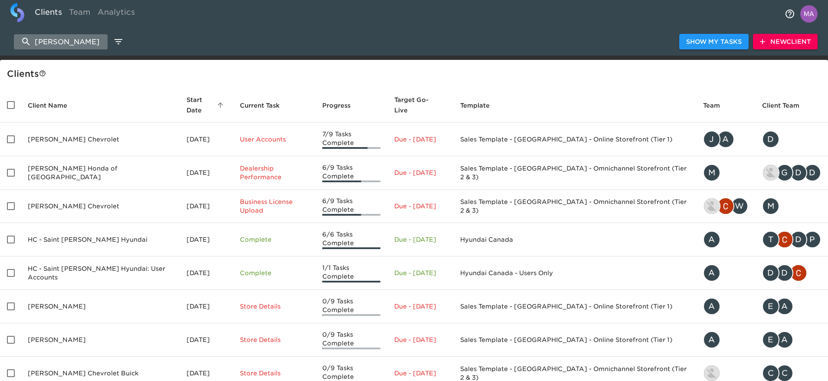  What do you see at coordinates (575, 273) in the screenshot?
I see `td: Hyundai Canada - Users Only` at bounding box center [575, 273].